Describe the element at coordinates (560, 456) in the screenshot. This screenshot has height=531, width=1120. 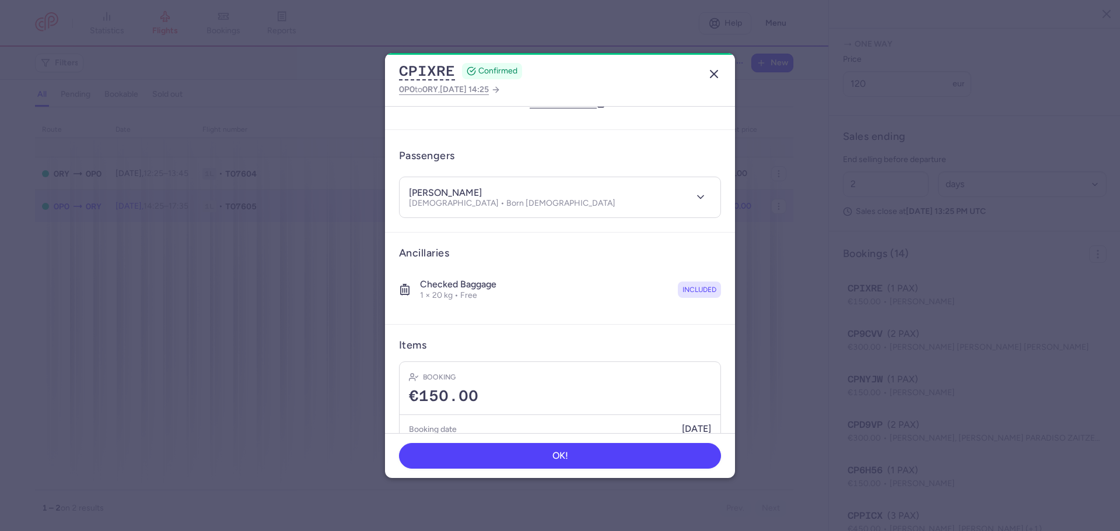
I see `span: OK!` at that location.